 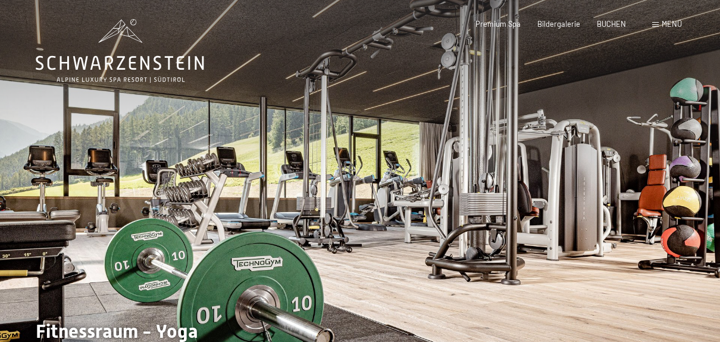 I want to click on a: BUCHEN, so click(x=611, y=24).